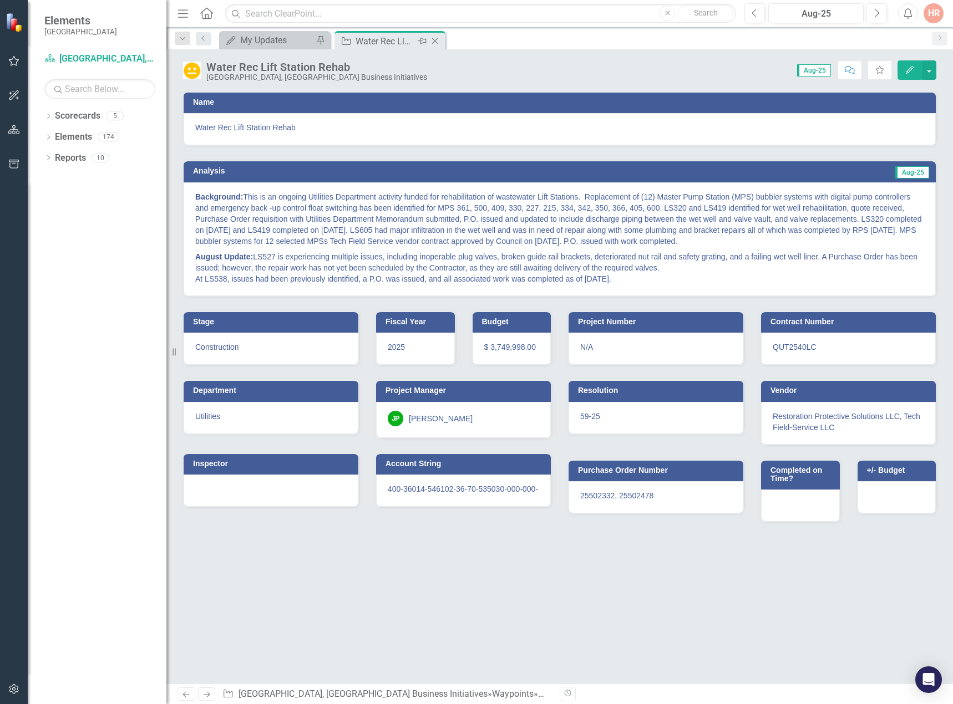  Describe the element at coordinates (658, 322) in the screenshot. I see `h3: Project Number` at that location.